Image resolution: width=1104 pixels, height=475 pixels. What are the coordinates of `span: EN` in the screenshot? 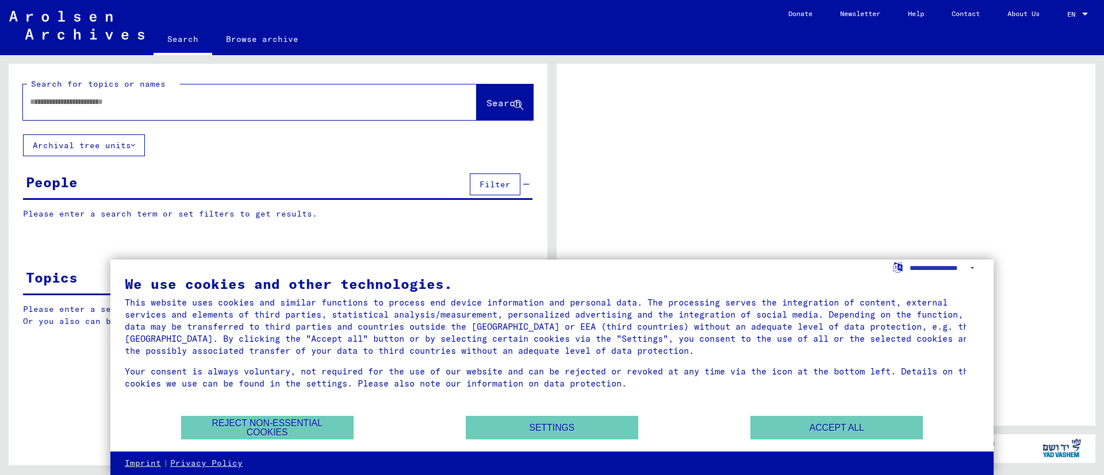 It's located at (1073, 14).